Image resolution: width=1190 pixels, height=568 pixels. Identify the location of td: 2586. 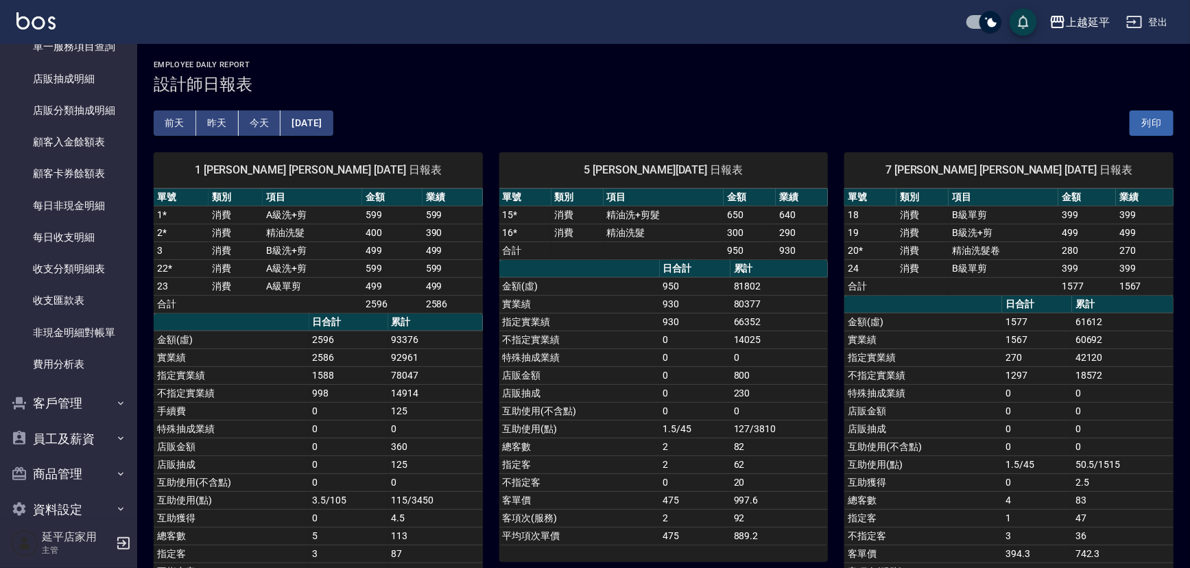
(453, 304).